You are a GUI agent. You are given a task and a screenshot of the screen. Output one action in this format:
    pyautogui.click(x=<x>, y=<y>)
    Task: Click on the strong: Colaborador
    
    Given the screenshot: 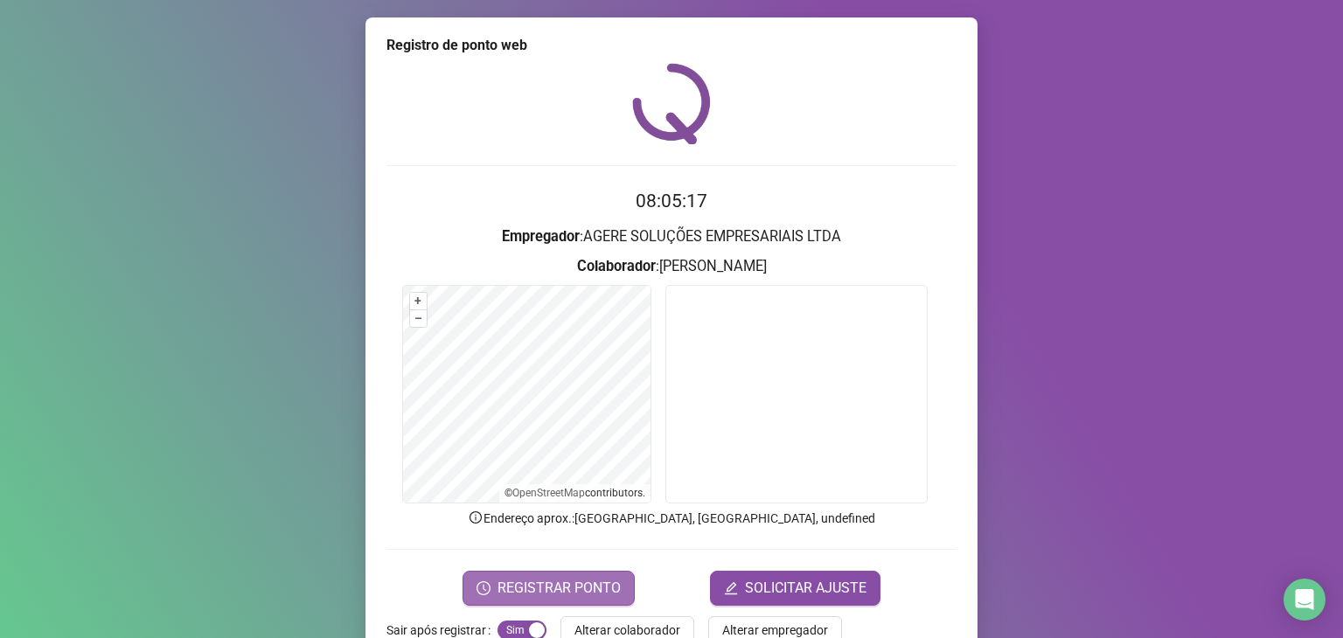 What is the action you would take?
    pyautogui.click(x=616, y=266)
    